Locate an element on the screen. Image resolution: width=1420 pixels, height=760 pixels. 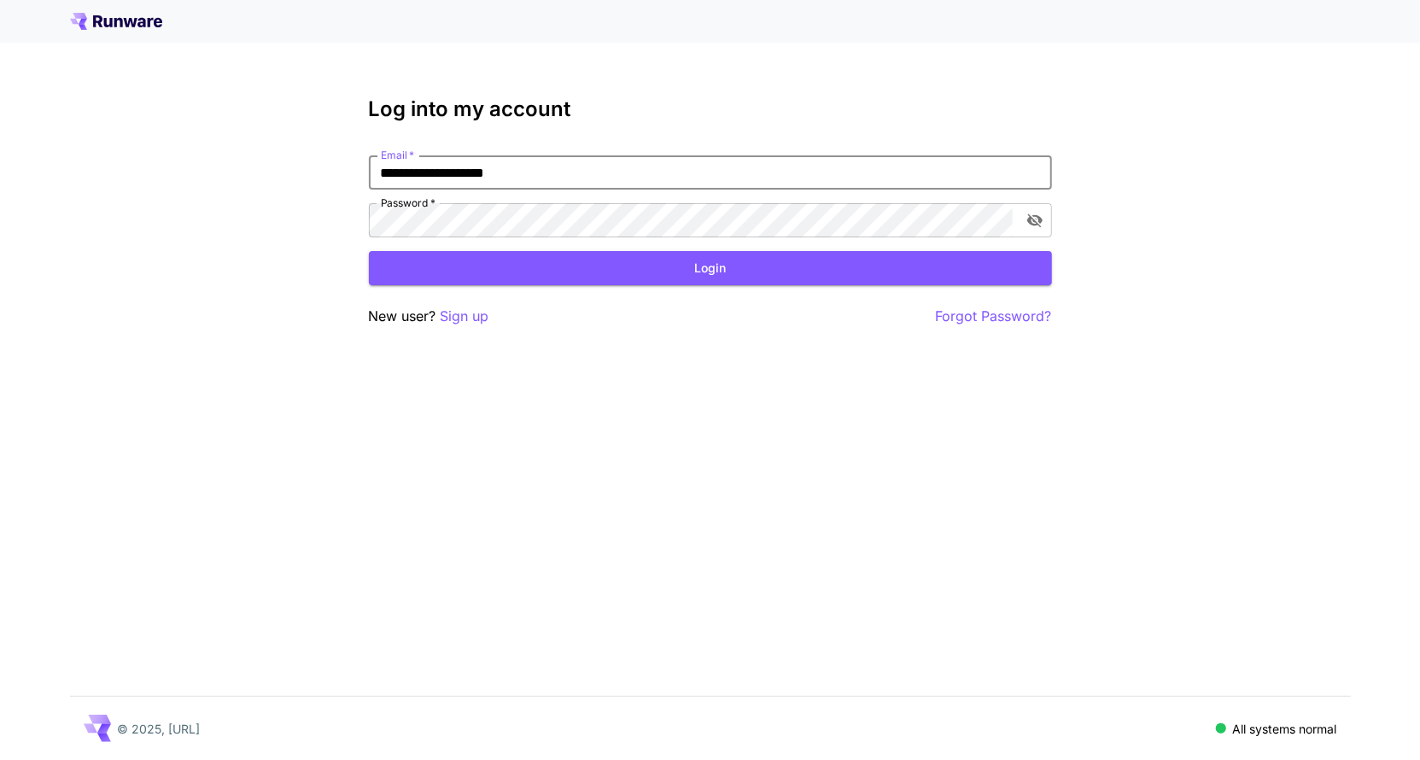
p: Forgot Password? is located at coordinates (994, 316).